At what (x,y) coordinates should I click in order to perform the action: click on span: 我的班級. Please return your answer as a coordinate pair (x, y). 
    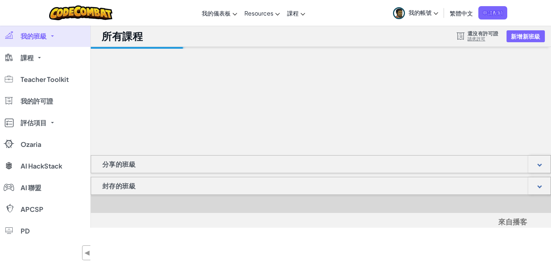
    Looking at the image, I should click on (34, 36).